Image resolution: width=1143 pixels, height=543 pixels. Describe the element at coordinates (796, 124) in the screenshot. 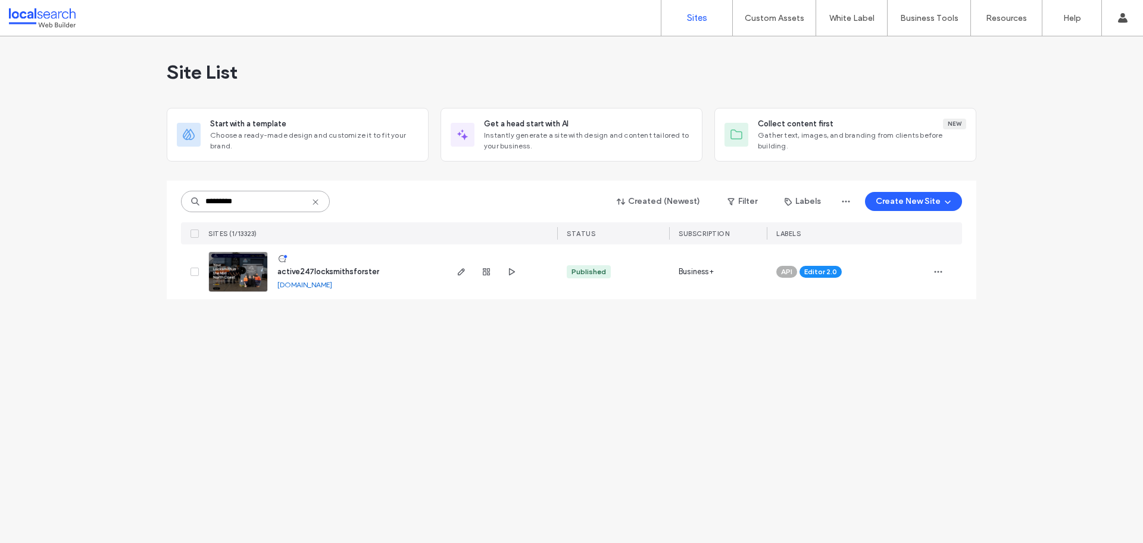

I see `span: Collect content first` at that location.